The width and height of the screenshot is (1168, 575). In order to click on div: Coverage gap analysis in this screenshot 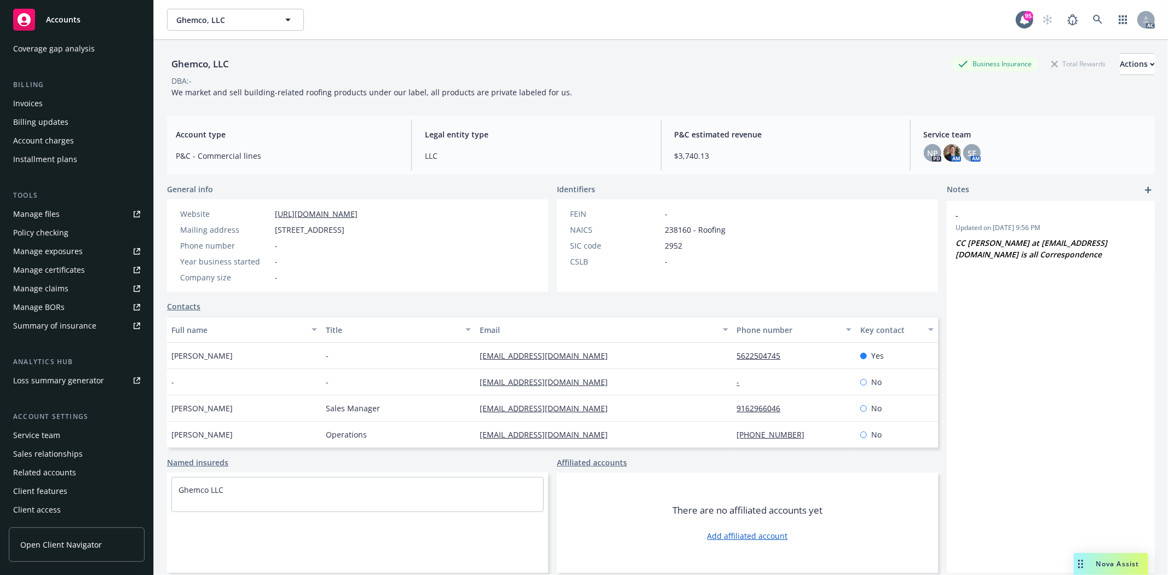, I will do `click(54, 49)`.